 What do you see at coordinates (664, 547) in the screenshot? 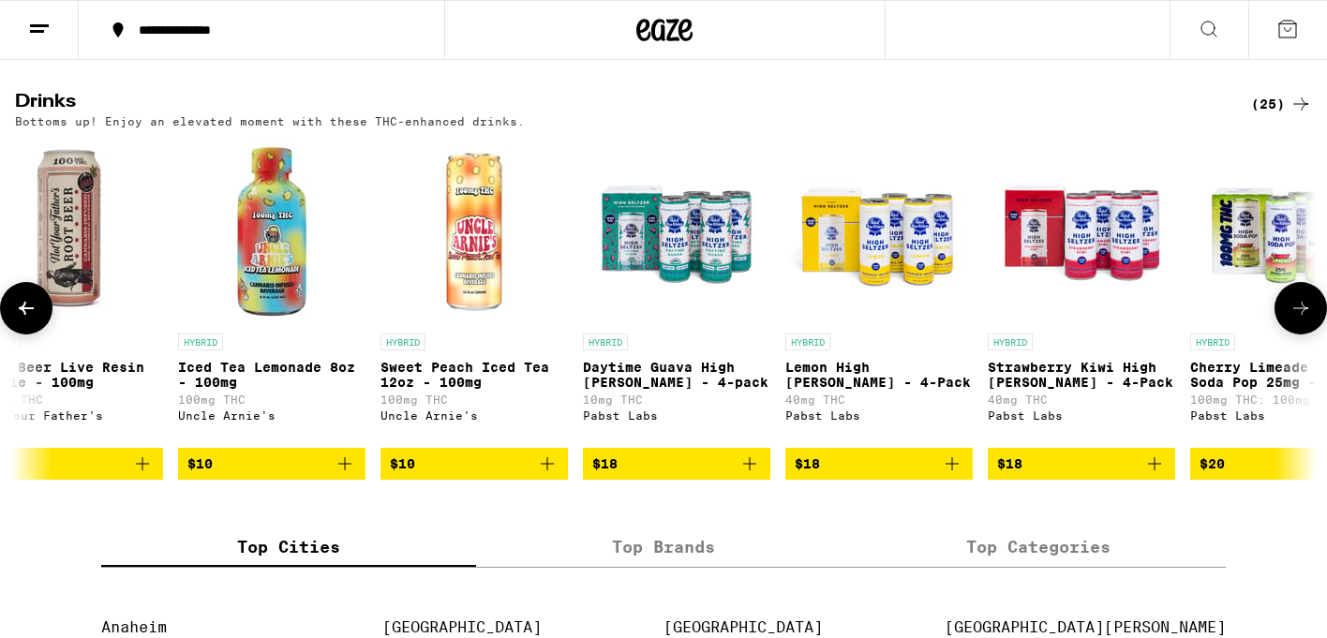
I see `div: tabs` at bounding box center [664, 547].